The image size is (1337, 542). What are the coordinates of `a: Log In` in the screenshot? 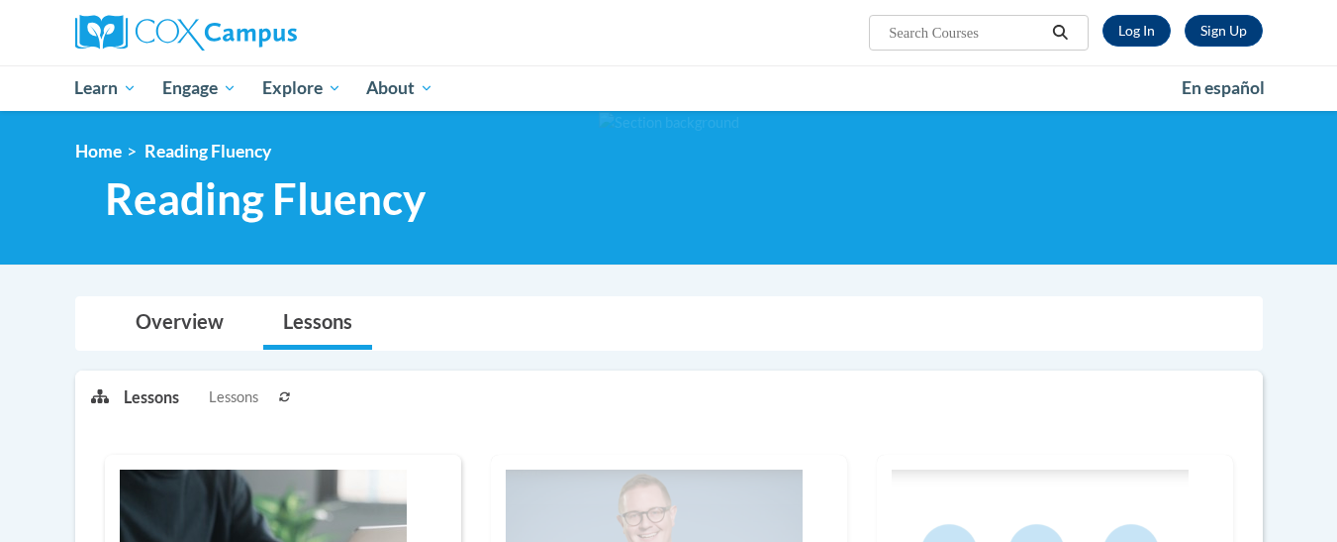 It's located at (1136, 31).